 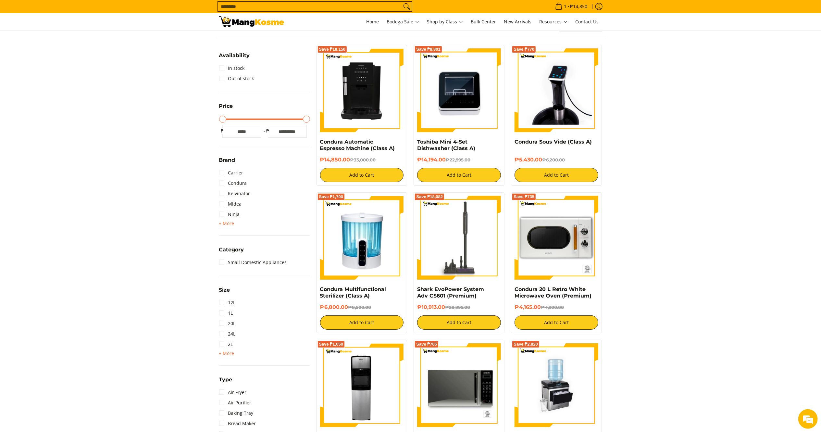 What do you see at coordinates (226, 380) in the screenshot?
I see `span: Type` at bounding box center [226, 380].